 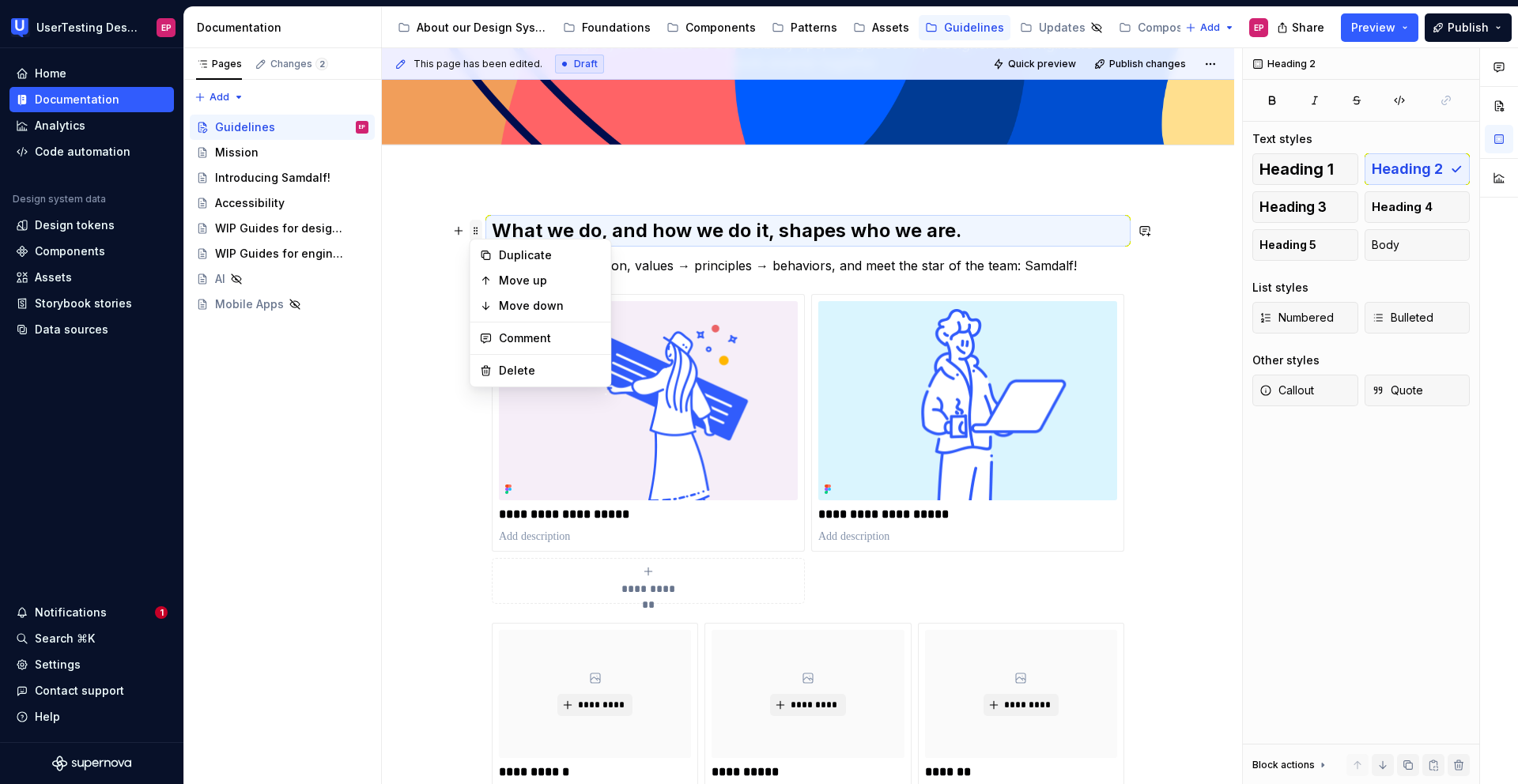 What do you see at coordinates (1305, 390) in the screenshot?
I see `button: Callout` at bounding box center [1305, 390].